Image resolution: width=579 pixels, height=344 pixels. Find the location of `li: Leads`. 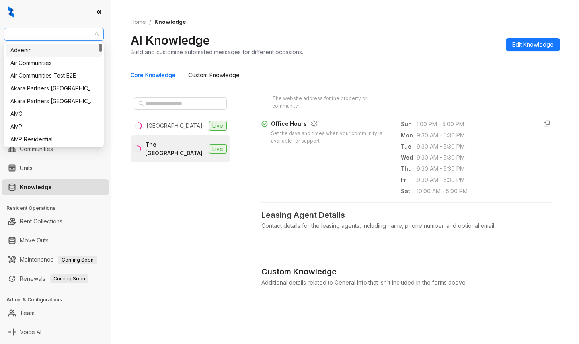

li: Leads is located at coordinates (55, 61).